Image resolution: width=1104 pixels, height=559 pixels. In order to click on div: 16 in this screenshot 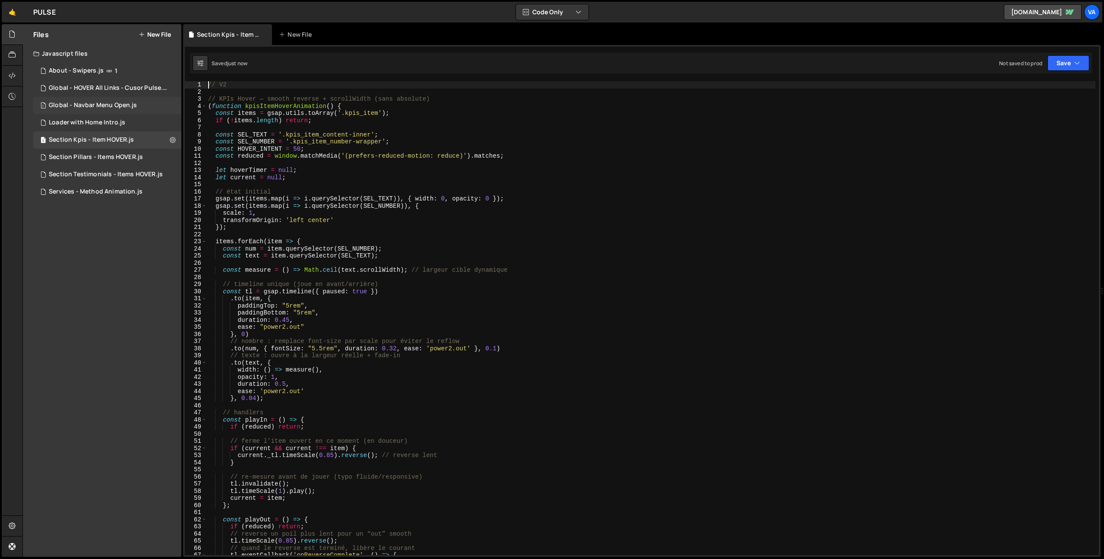, I will do `click(196, 192)`.